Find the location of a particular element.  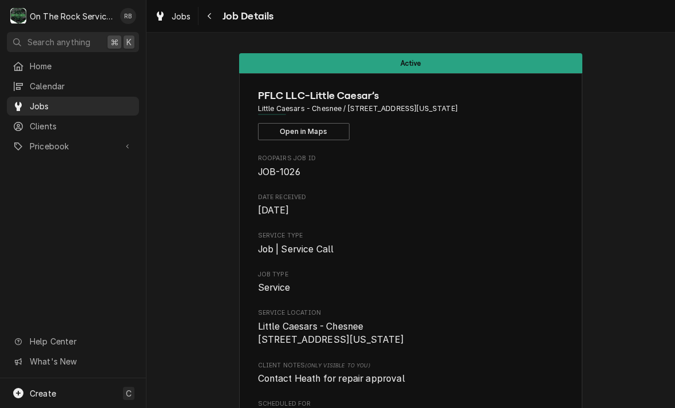

button: Open in Maps is located at coordinates (304, 131).